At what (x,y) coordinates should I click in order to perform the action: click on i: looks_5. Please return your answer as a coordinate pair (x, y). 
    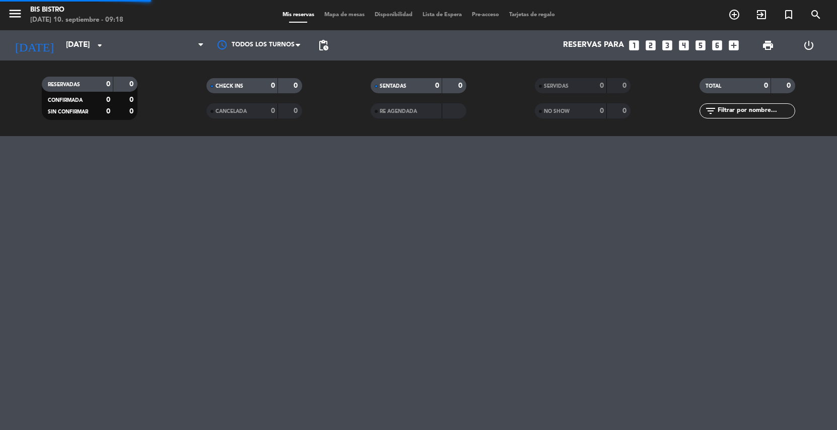
    Looking at the image, I should click on (701, 45).